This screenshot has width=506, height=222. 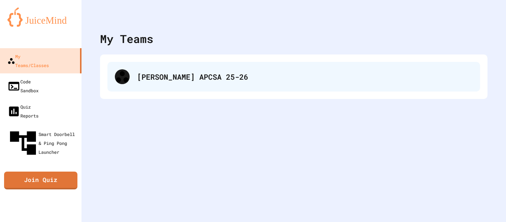 I want to click on div: My Teams/Classes, so click(x=28, y=61).